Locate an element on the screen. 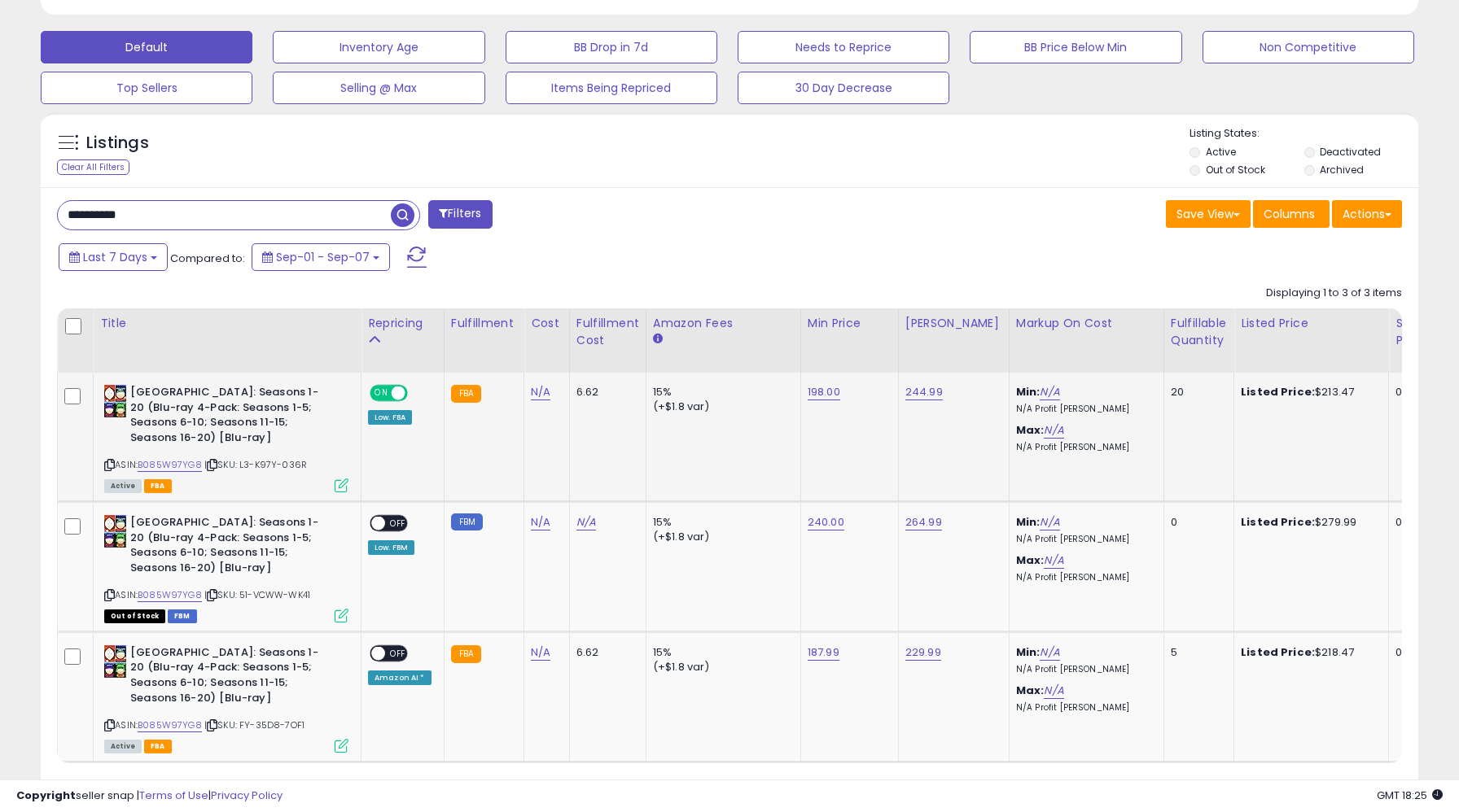 This screenshot has width=1459, height=812. a: 264.99 is located at coordinates (923, 523).